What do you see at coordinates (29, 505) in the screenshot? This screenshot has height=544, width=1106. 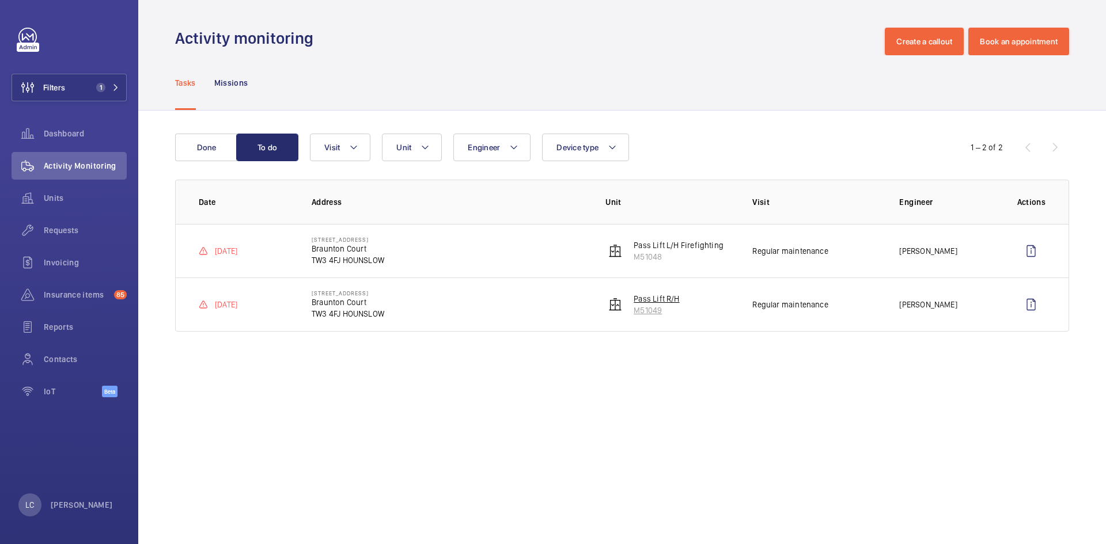 I see `p: LC` at bounding box center [29, 505].